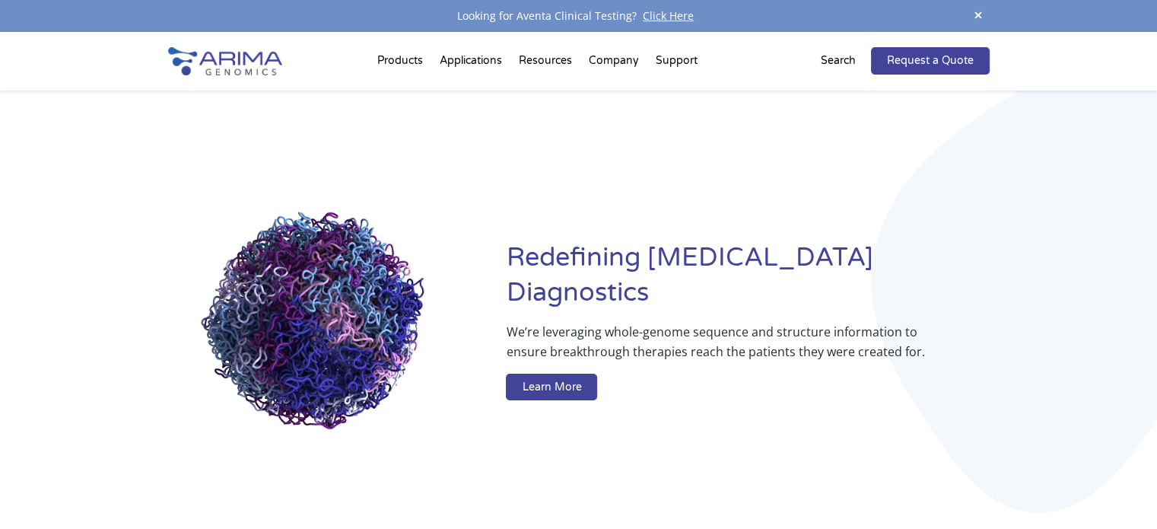 The width and height of the screenshot is (1157, 529). Describe the element at coordinates (225, 61) in the screenshot. I see `img: Arima-Genomics-logo` at that location.